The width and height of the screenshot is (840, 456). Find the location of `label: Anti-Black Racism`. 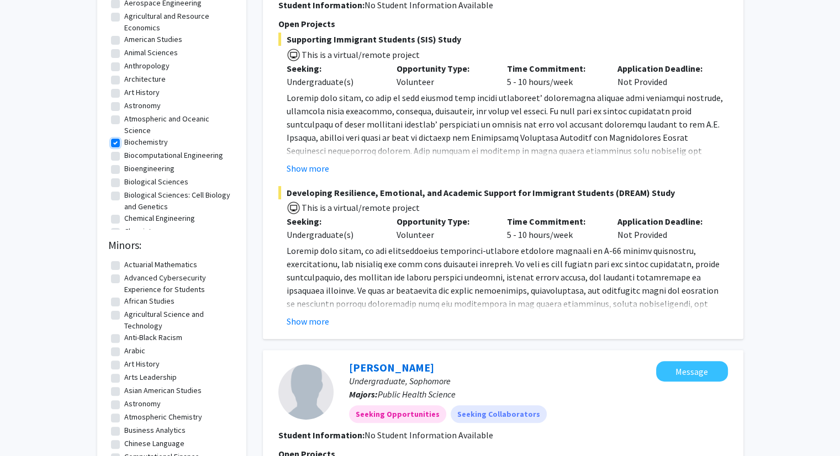

label: Anti-Black Racism is located at coordinates (153, 337).